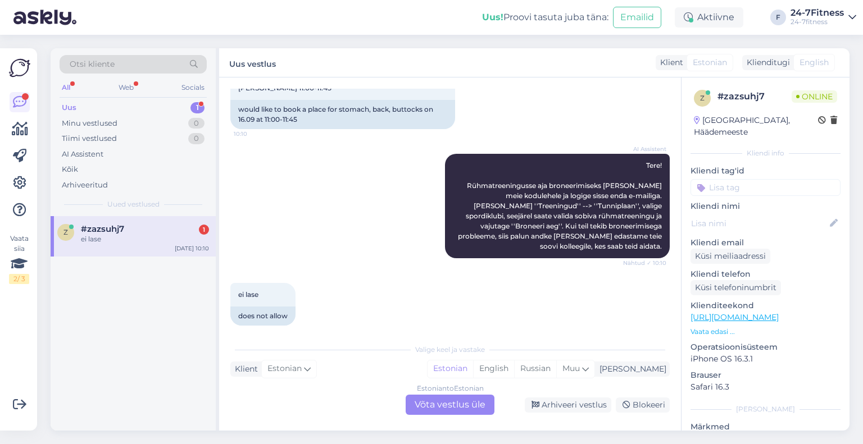  Describe the element at coordinates (765, 427) in the screenshot. I see `p: Märkmed` at that location.